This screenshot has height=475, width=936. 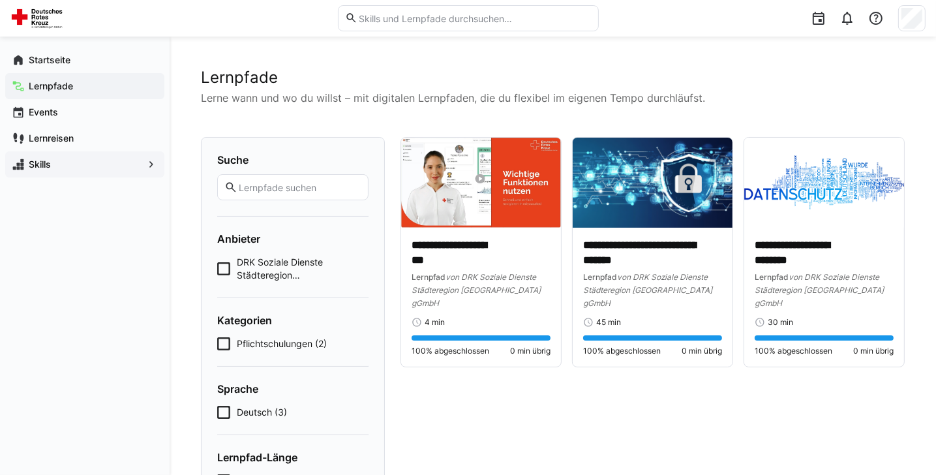 I want to click on h4: Kategorien, so click(x=293, y=320).